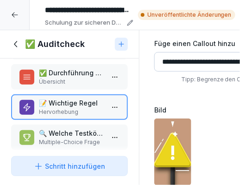 The image size is (240, 185). I want to click on p: 📝 Wichtige Regel, so click(71, 103).